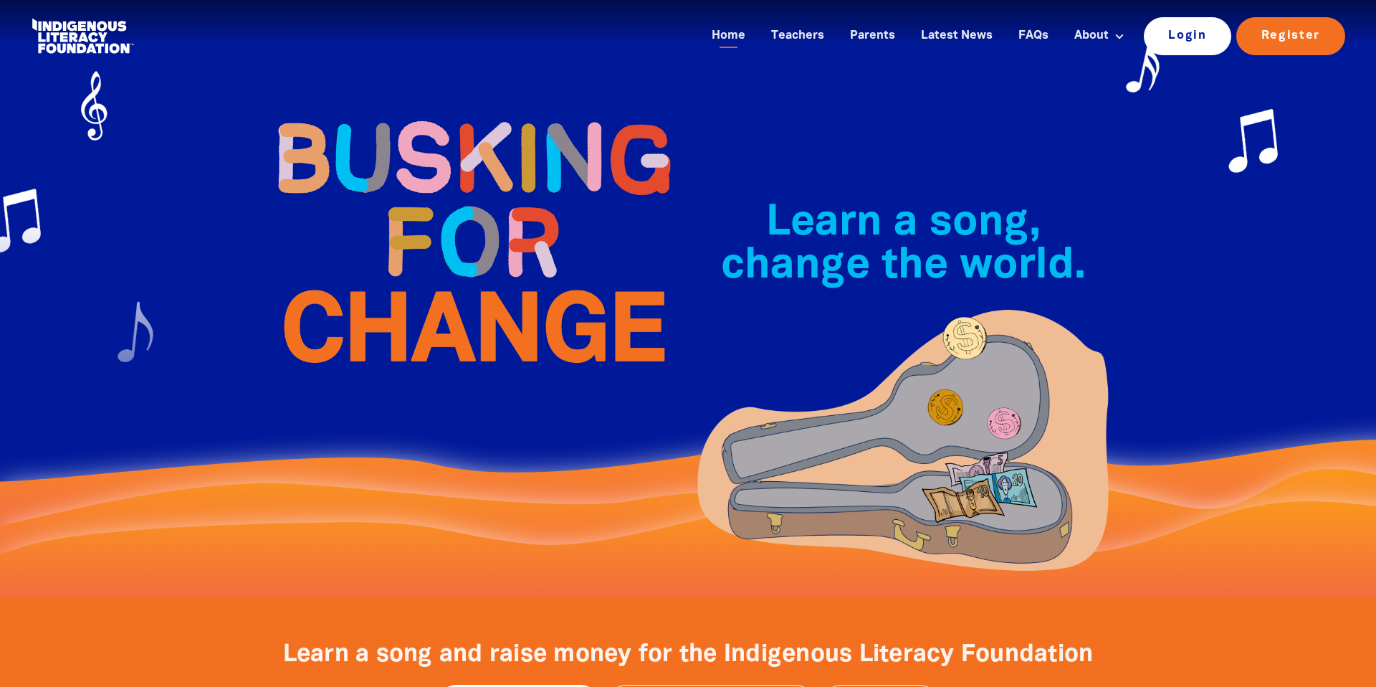  Describe the element at coordinates (903, 244) in the screenshot. I see `span: Learn a song, change the world.` at that location.